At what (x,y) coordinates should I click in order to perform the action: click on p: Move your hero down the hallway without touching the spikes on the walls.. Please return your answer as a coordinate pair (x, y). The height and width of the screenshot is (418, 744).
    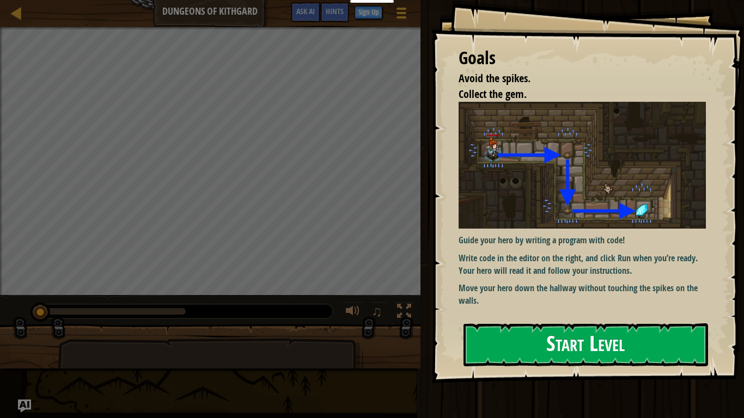
    Looking at the image, I should click on (582, 295).